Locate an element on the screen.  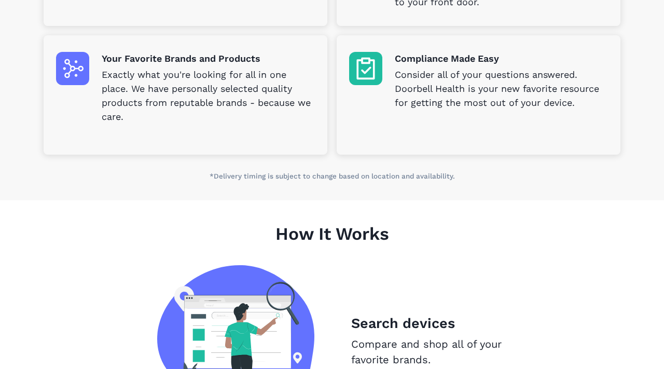
p: Compare and shop all of your favorite brands. is located at coordinates (429, 352).